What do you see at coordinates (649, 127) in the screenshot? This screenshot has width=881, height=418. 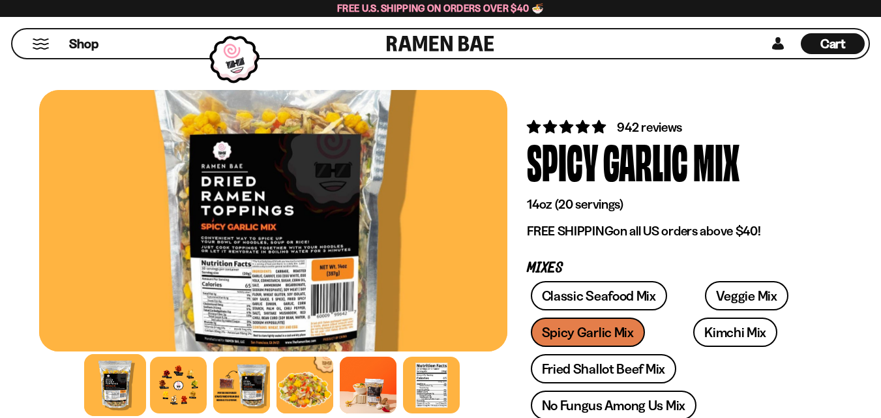 I see `span: 942 reviews` at bounding box center [649, 127].